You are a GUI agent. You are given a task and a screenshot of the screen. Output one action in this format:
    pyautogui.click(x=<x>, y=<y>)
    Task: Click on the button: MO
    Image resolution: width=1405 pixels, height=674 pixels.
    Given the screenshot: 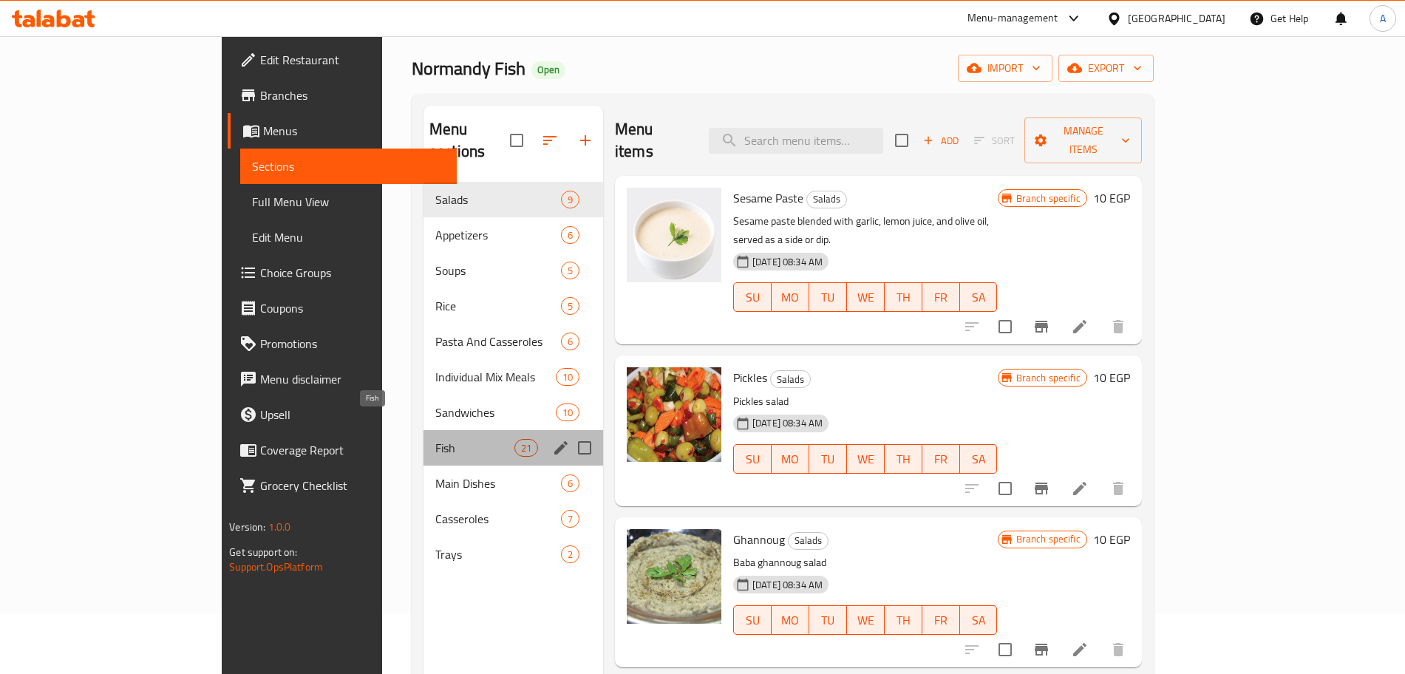 What is the action you would take?
    pyautogui.click(x=790, y=297)
    